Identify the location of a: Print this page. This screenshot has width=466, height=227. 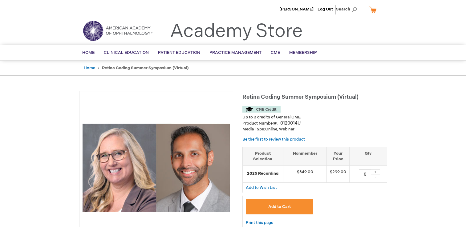
(259, 223).